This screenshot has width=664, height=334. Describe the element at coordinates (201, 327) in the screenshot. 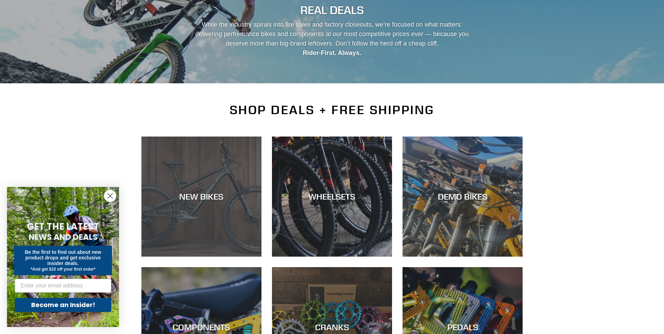

I see `div: COMPONENTS` at that location.